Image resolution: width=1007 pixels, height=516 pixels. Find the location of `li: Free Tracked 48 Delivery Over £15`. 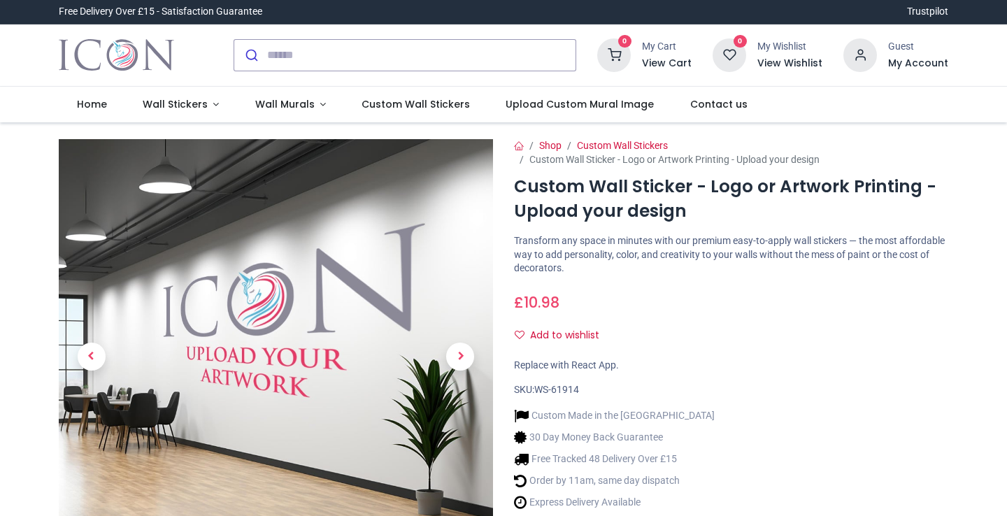

li: Free Tracked 48 Delivery Over £15 is located at coordinates (614, 459).